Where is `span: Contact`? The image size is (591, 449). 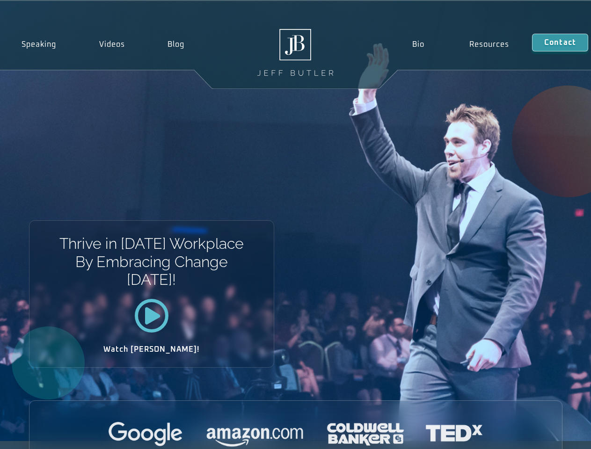
span: Contact is located at coordinates (560, 43).